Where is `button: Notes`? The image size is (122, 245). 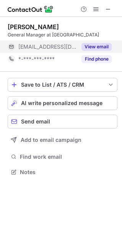
button: Notes is located at coordinates (62, 172).